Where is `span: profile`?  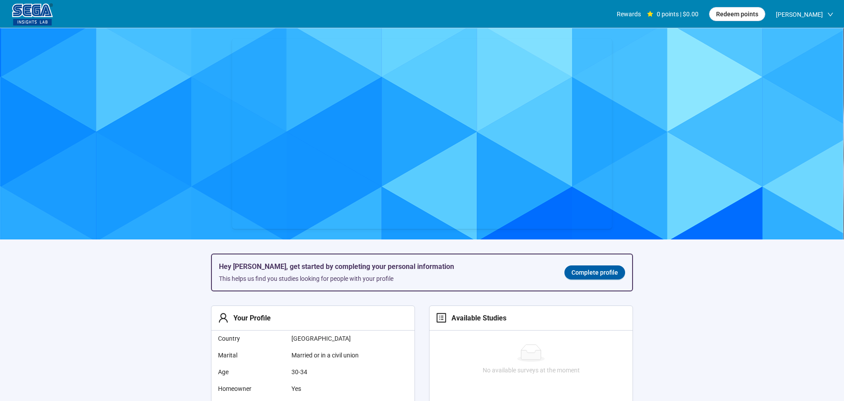 span: profile is located at coordinates (442, 318).